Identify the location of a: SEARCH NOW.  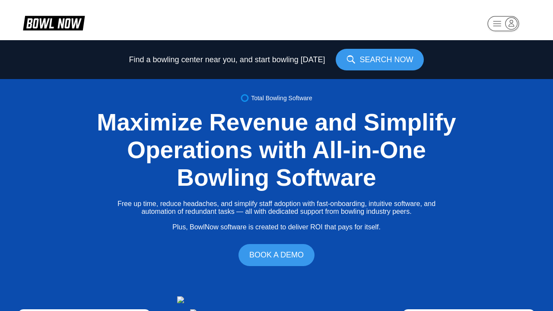
(380, 60).